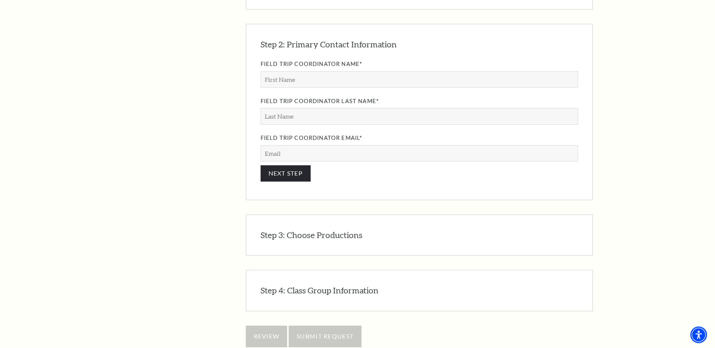 The width and height of the screenshot is (715, 348). Describe the element at coordinates (419, 101) in the screenshot. I see `label: Field Trip Coordinator Last Name*` at that location.